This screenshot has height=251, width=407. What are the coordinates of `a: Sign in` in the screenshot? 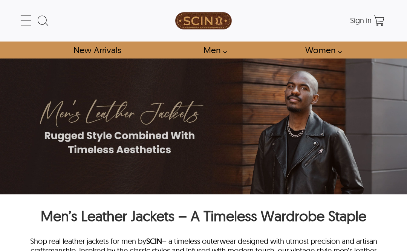 It's located at (361, 21).